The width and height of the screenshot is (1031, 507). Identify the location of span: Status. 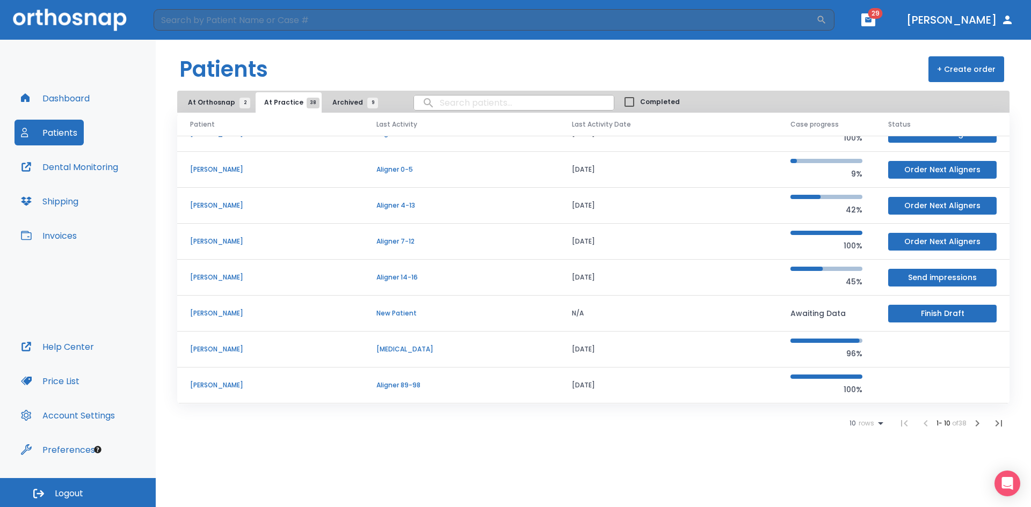
(899, 125).